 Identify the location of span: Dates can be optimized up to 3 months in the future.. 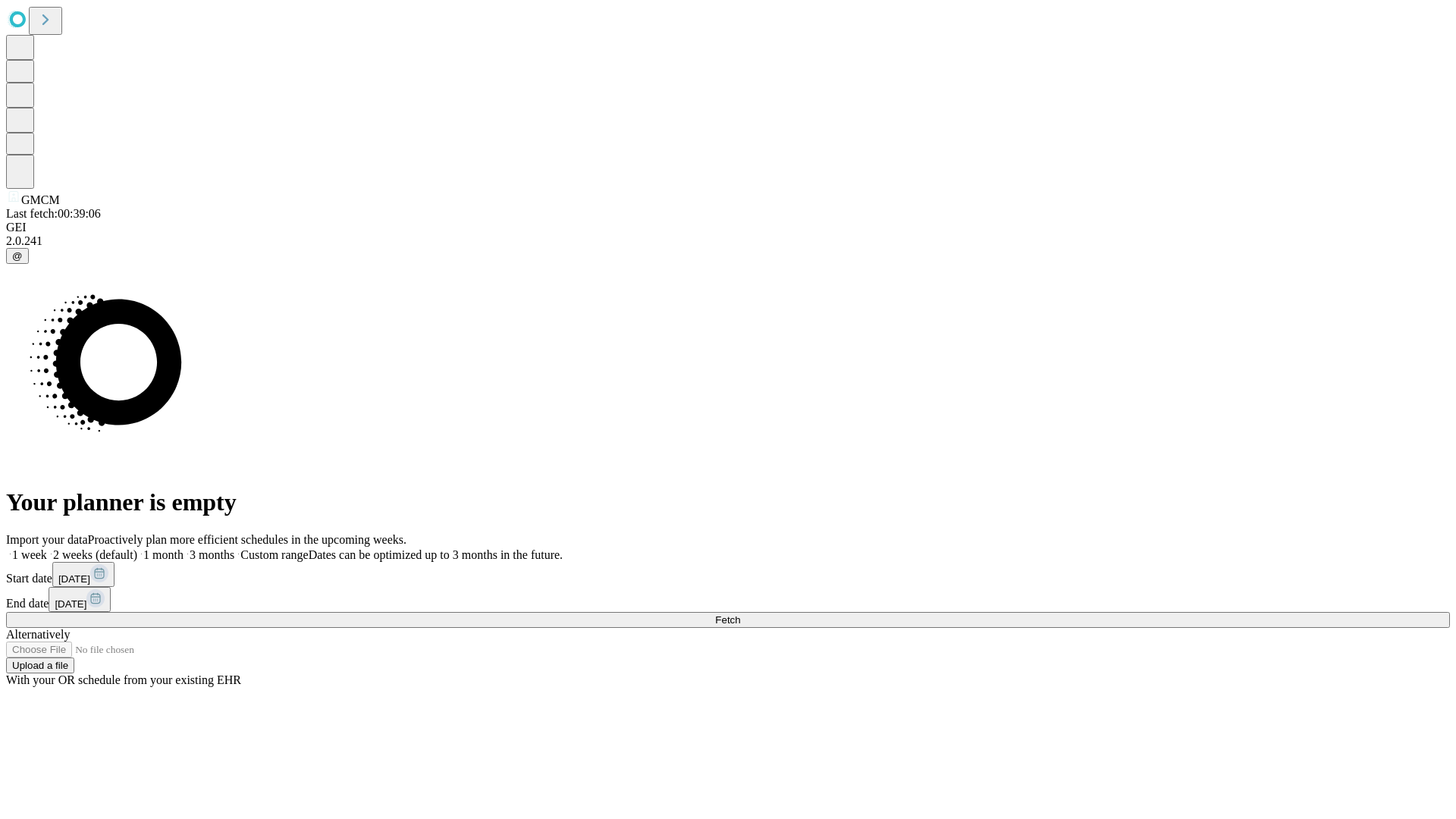
(436, 555).